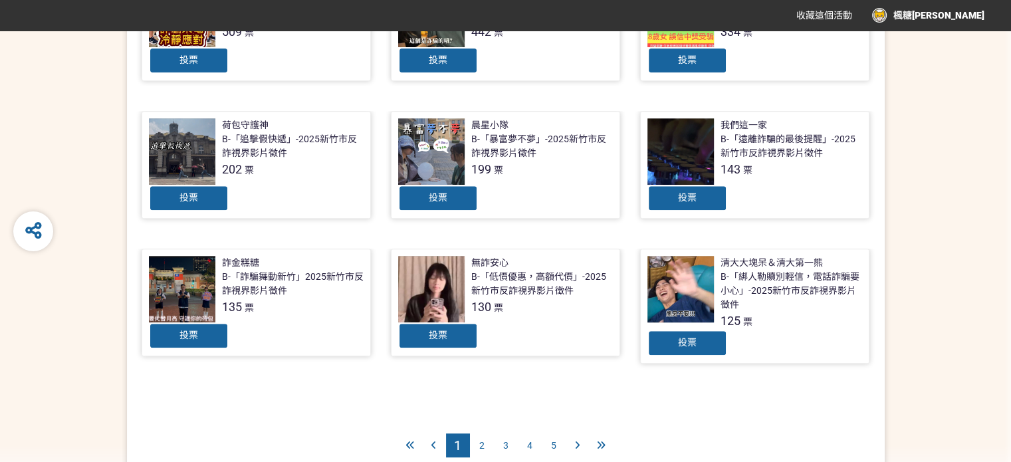 Image resolution: width=1011 pixels, height=462 pixels. Describe the element at coordinates (791, 146) in the screenshot. I see `div: B-「遠離詐騙的最後提醒」-2025新竹市反詐視界影片徵件` at that location.